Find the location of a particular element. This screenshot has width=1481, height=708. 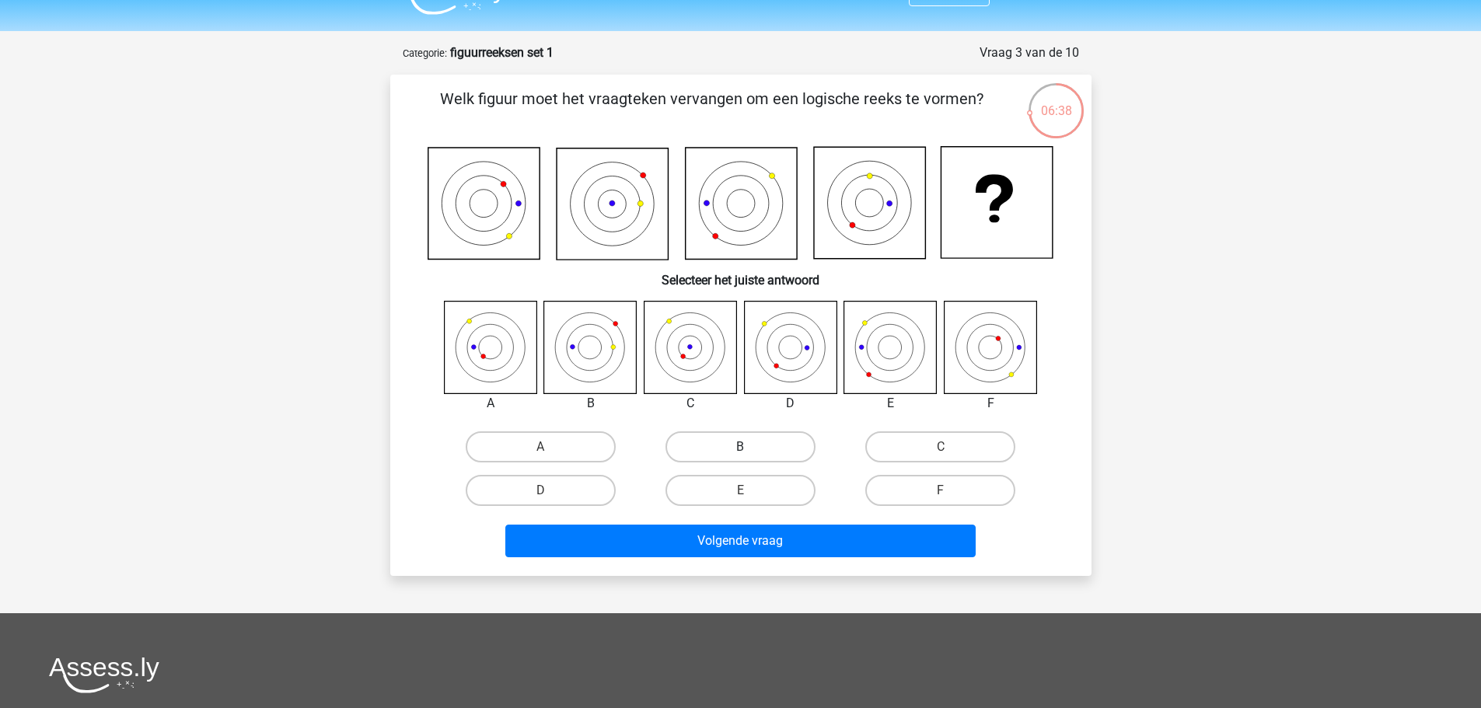

div: 06:38 is located at coordinates (1056, 101).